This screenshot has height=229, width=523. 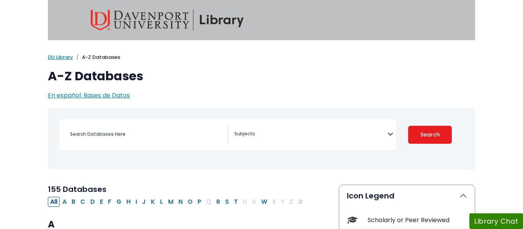 What do you see at coordinates (93, 202) in the screenshot?
I see `button: Filter Results D` at bounding box center [93, 202].